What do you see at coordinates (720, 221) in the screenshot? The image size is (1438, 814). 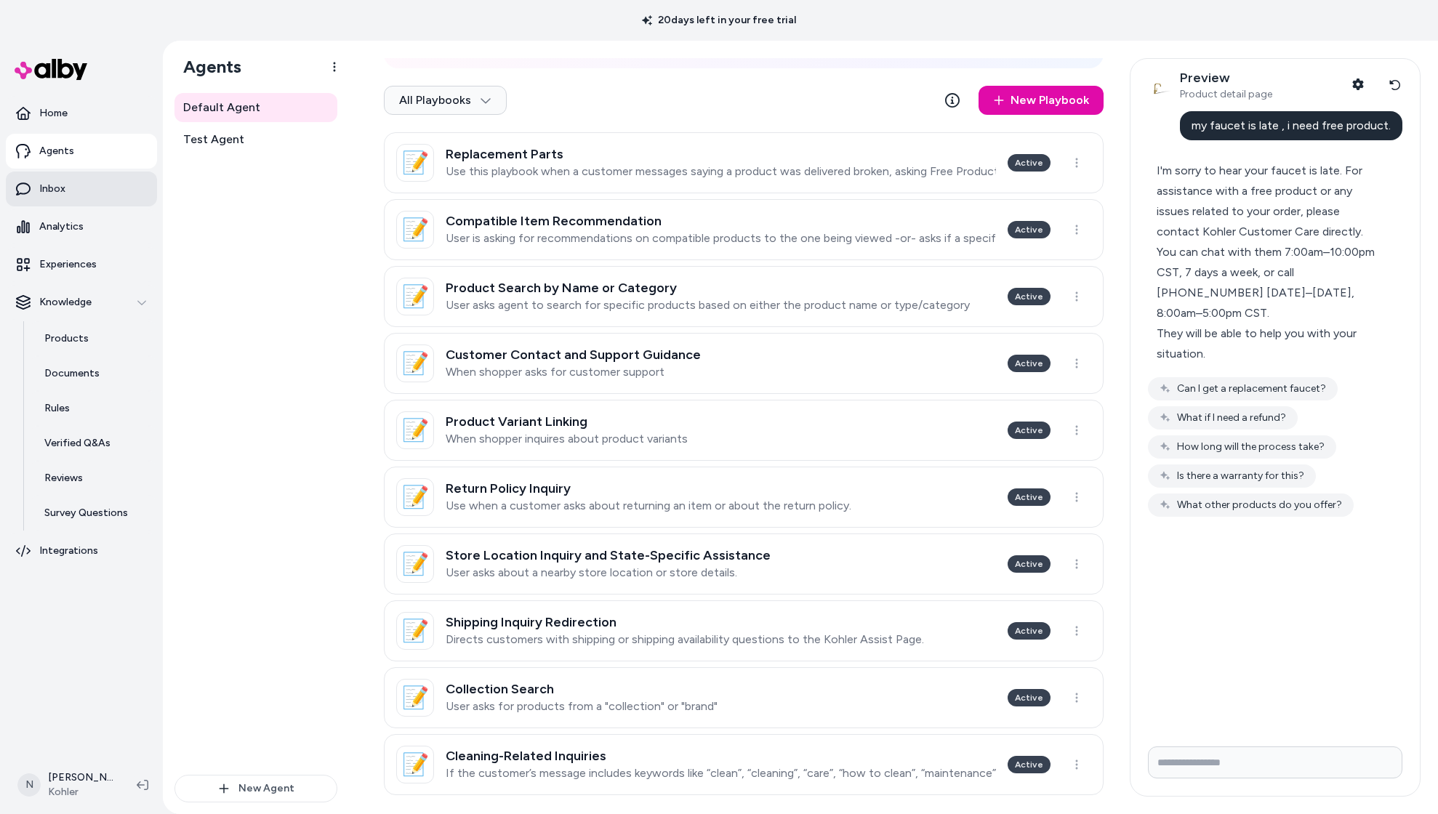 I see `h3: Compatible Item Recommendation` at bounding box center [720, 221].